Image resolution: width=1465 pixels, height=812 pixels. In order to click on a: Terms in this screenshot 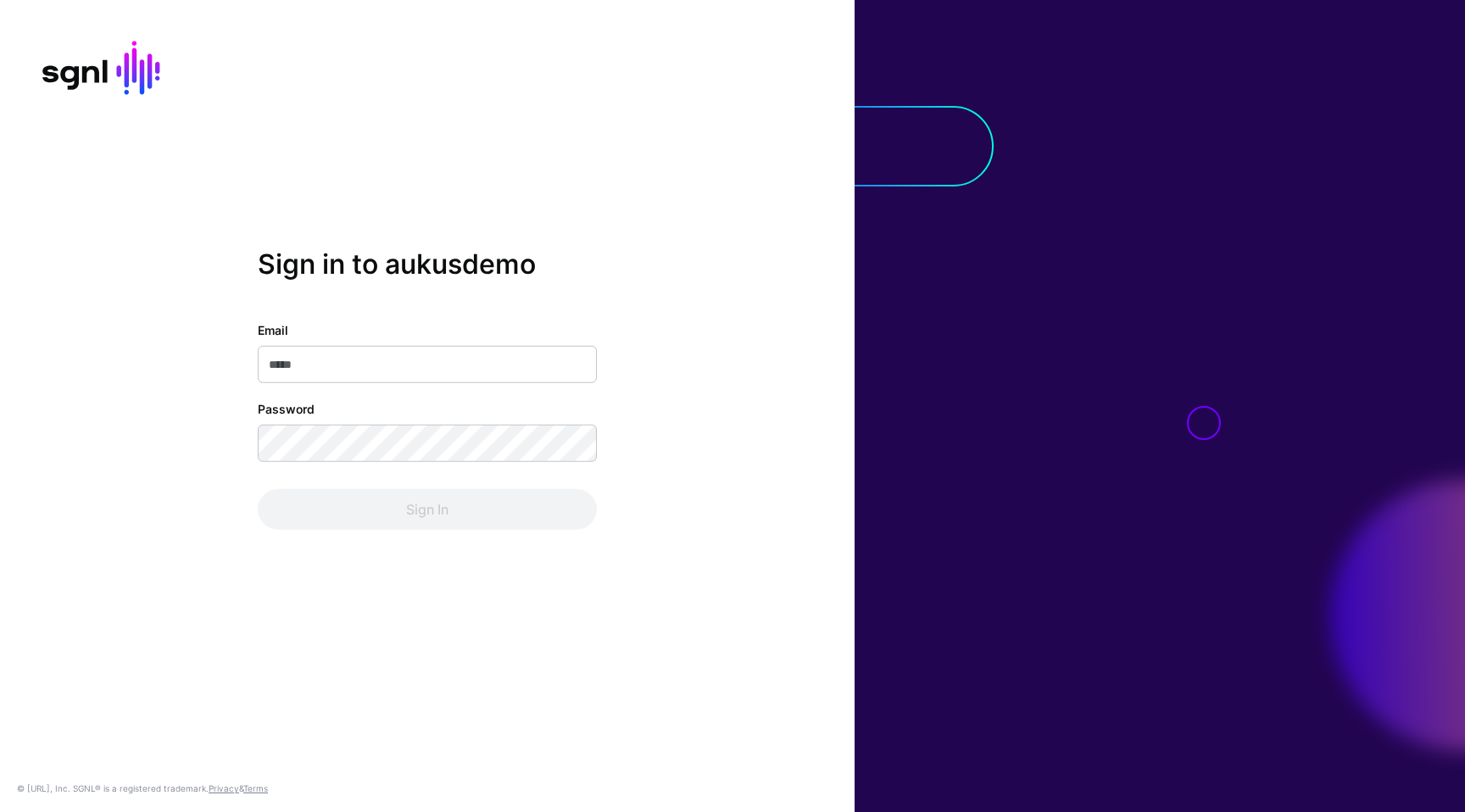, I will do `click(255, 788)`.